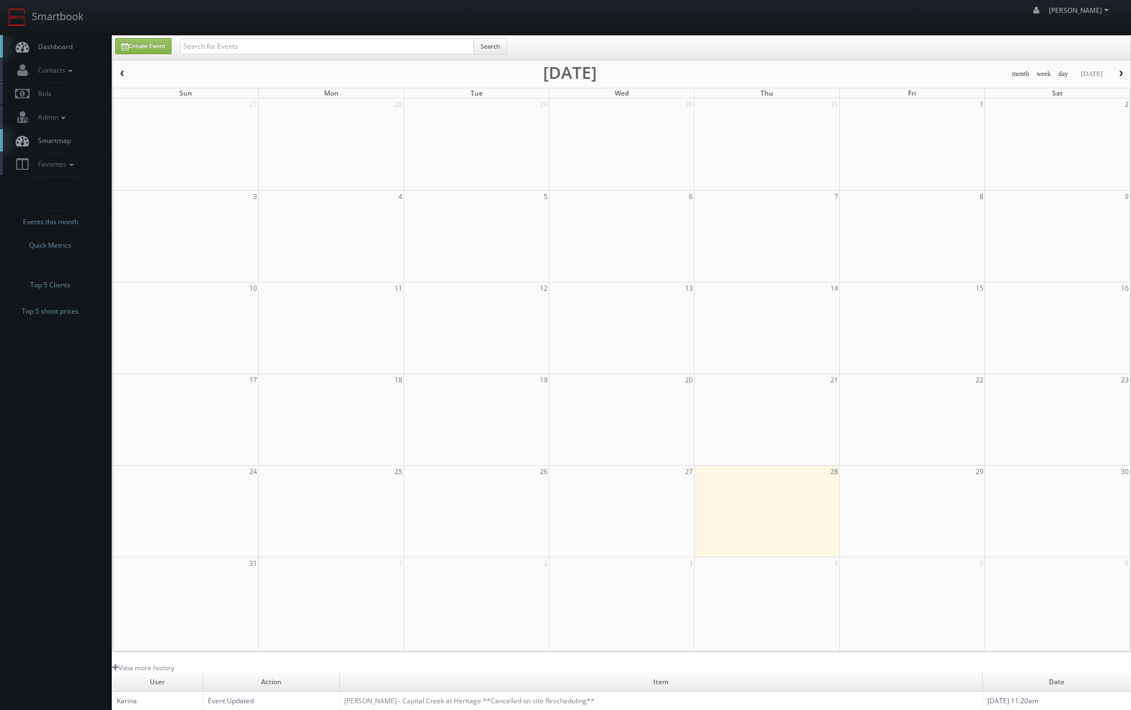 The height and width of the screenshot is (710, 1131). I want to click on span: Dashboard, so click(53, 46).